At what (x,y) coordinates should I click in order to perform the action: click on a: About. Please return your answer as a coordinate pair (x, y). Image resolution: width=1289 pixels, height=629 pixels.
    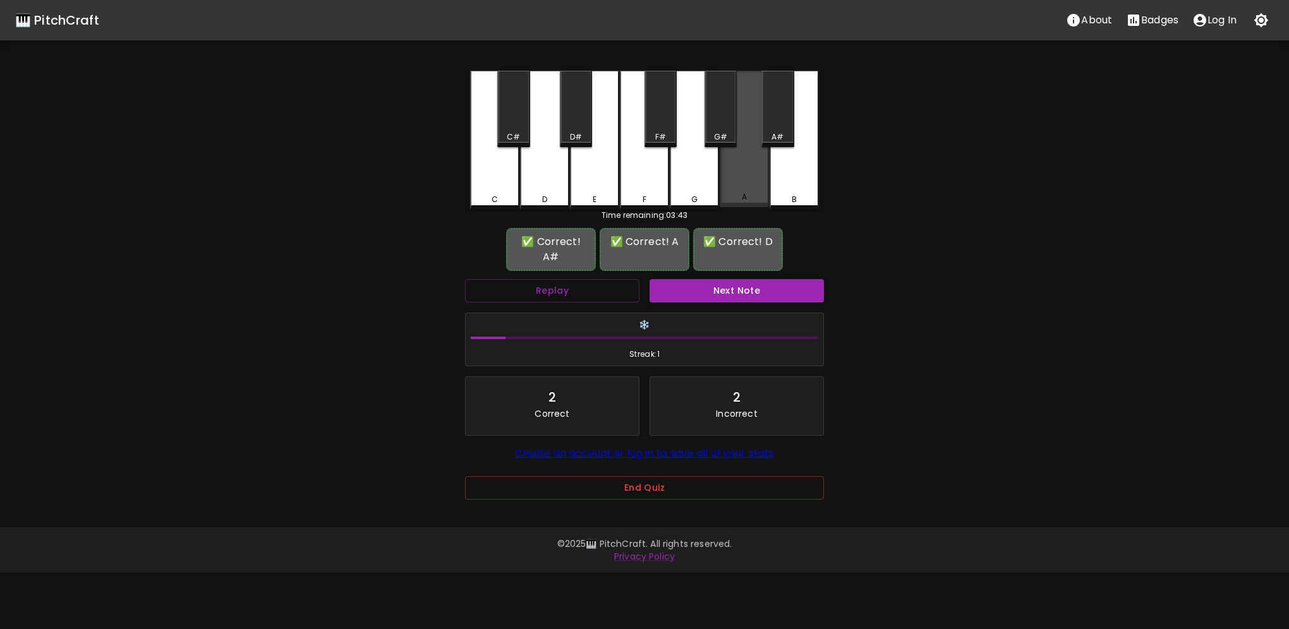
    Looking at the image, I should click on (1089, 20).